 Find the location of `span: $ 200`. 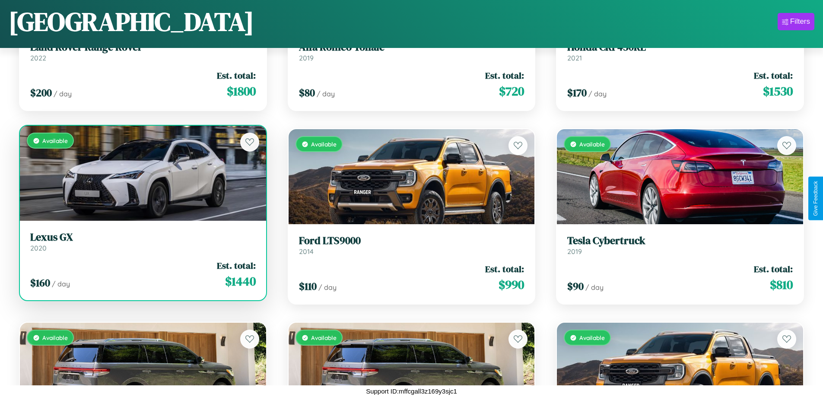

span: $ 200 is located at coordinates (41, 92).